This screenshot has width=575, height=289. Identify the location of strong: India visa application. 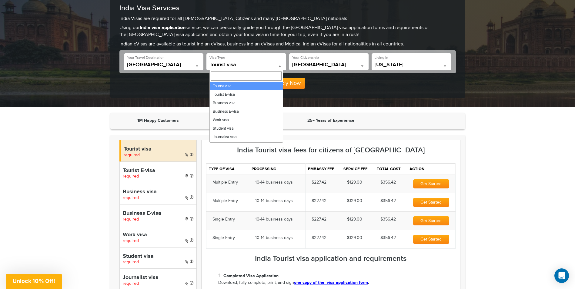
(163, 28).